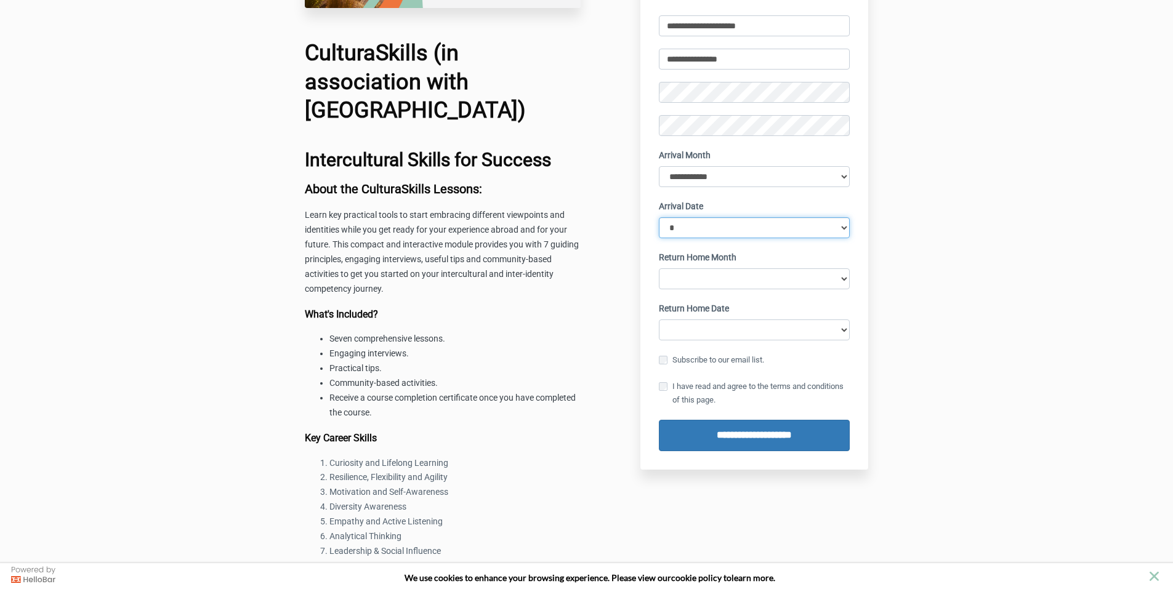 The width and height of the screenshot is (1173, 589). I want to click on strong: to, so click(727, 578).